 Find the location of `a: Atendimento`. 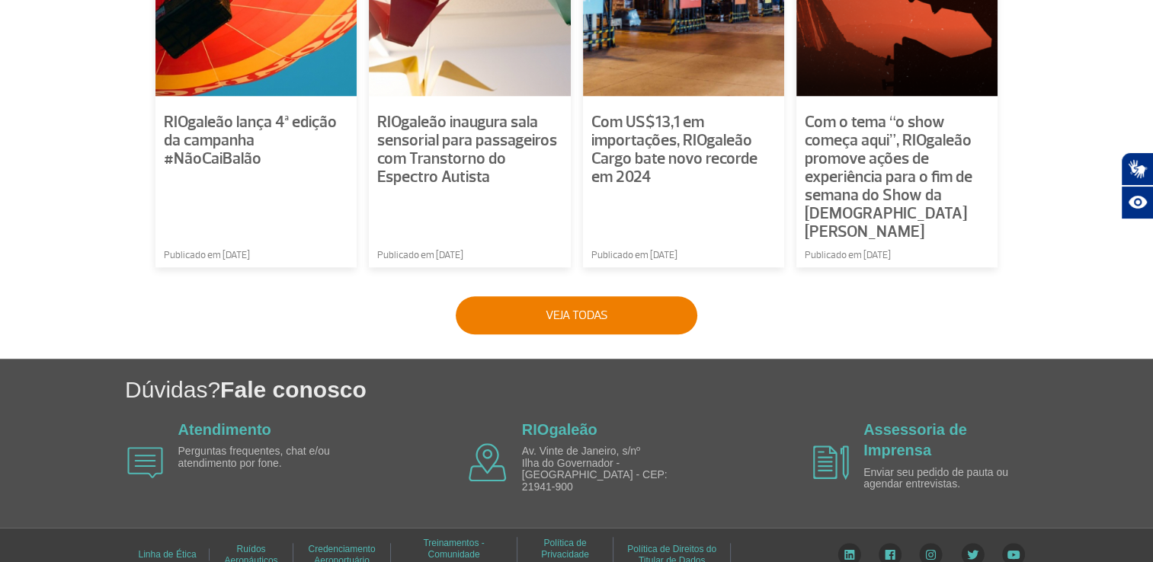

a: Atendimento is located at coordinates (225, 430).